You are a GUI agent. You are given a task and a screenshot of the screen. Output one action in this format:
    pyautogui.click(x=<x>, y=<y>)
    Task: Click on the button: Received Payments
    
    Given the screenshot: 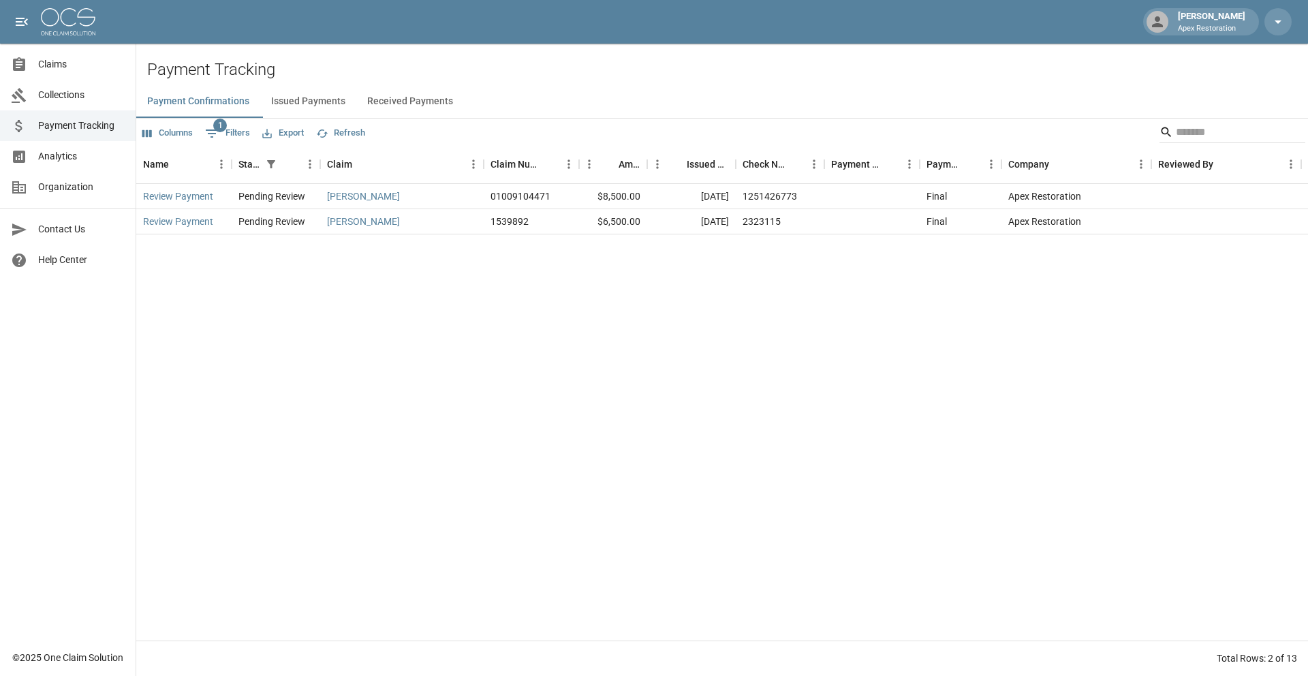 What is the action you would take?
    pyautogui.click(x=410, y=102)
    